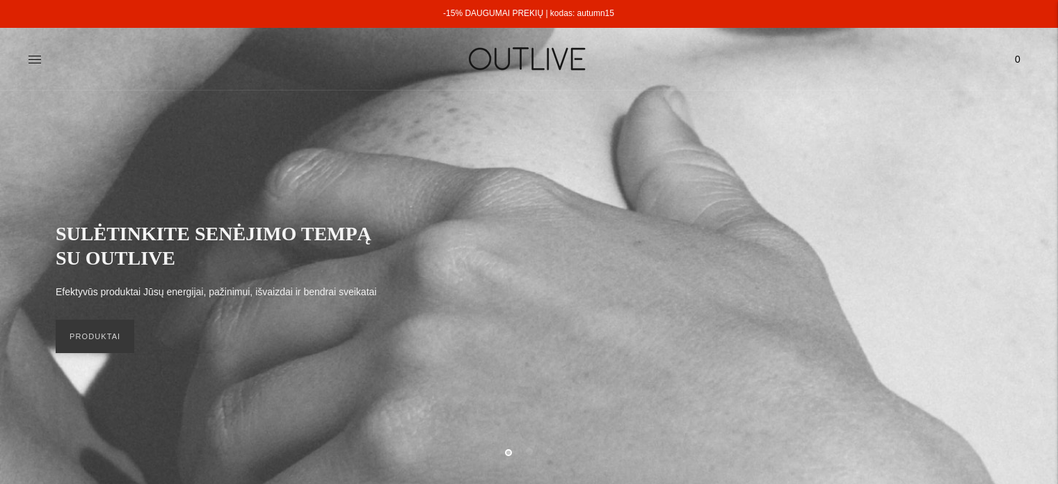 Image resolution: width=1058 pixels, height=484 pixels. Describe the element at coordinates (530, 451) in the screenshot. I see `button: Move carousel to slide 2` at that location.